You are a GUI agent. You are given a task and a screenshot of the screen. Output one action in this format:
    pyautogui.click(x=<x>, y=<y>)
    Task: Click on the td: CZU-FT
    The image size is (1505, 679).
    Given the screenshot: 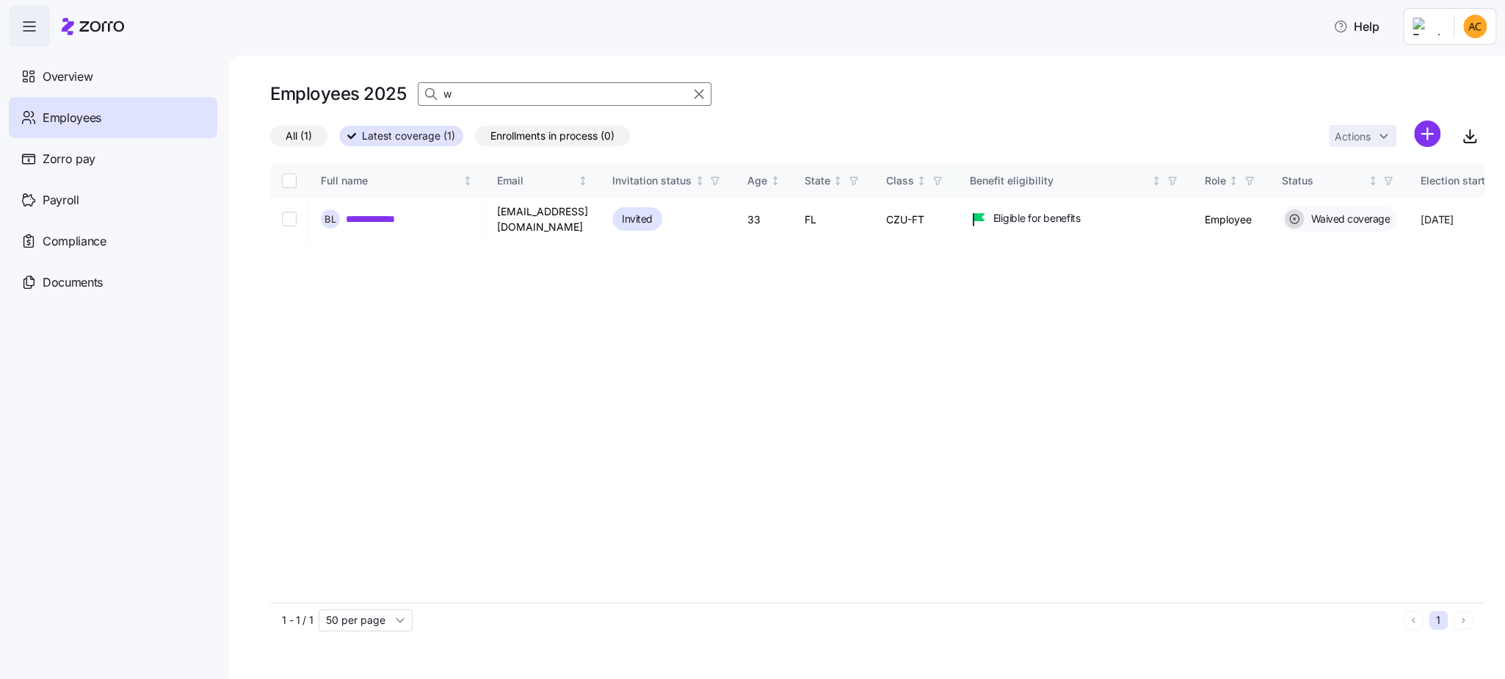 What is the action you would take?
    pyautogui.click(x=916, y=220)
    